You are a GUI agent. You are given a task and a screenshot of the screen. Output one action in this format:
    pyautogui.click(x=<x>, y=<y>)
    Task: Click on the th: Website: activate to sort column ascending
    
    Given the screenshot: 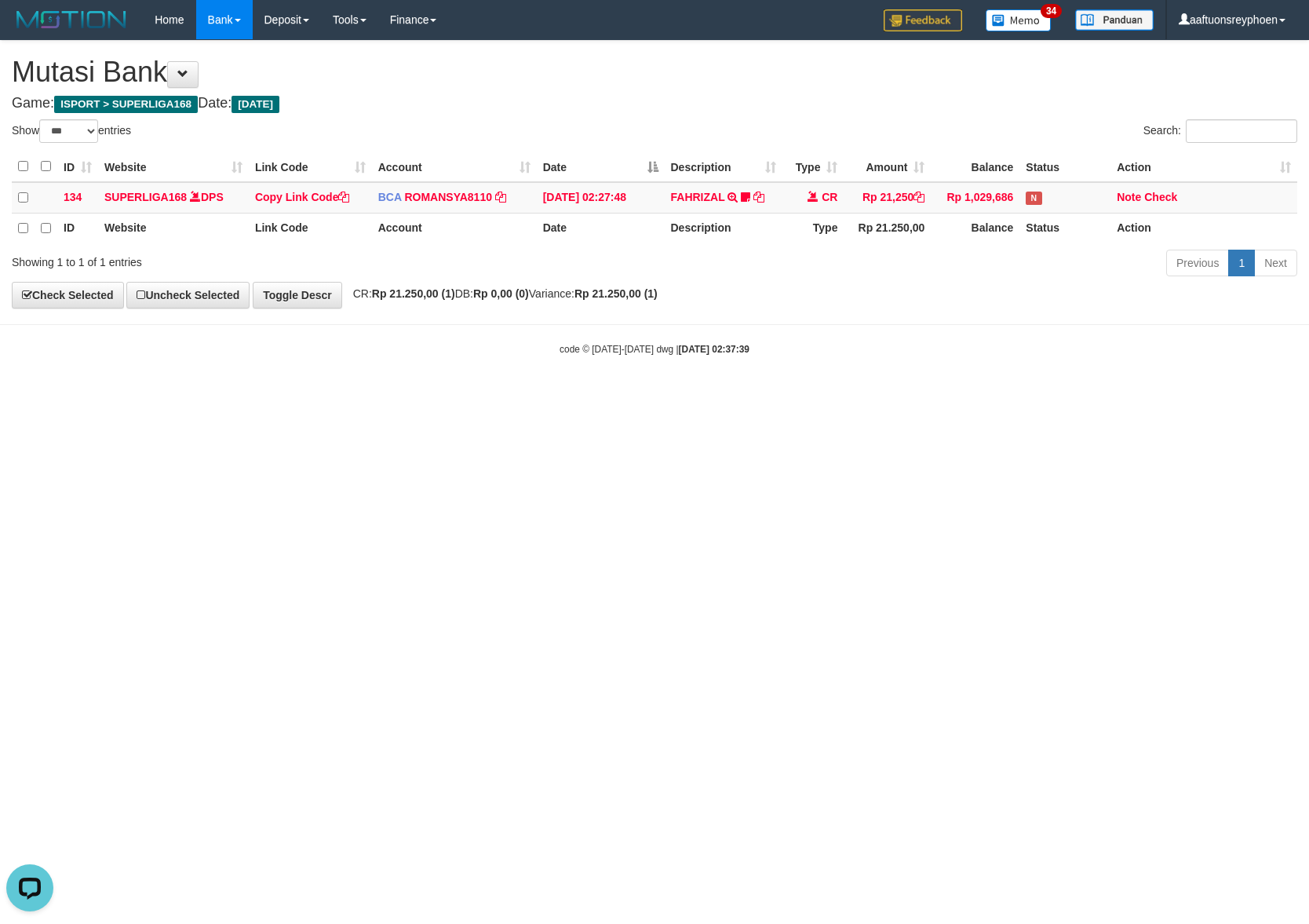 What is the action you would take?
    pyautogui.click(x=173, y=167)
    